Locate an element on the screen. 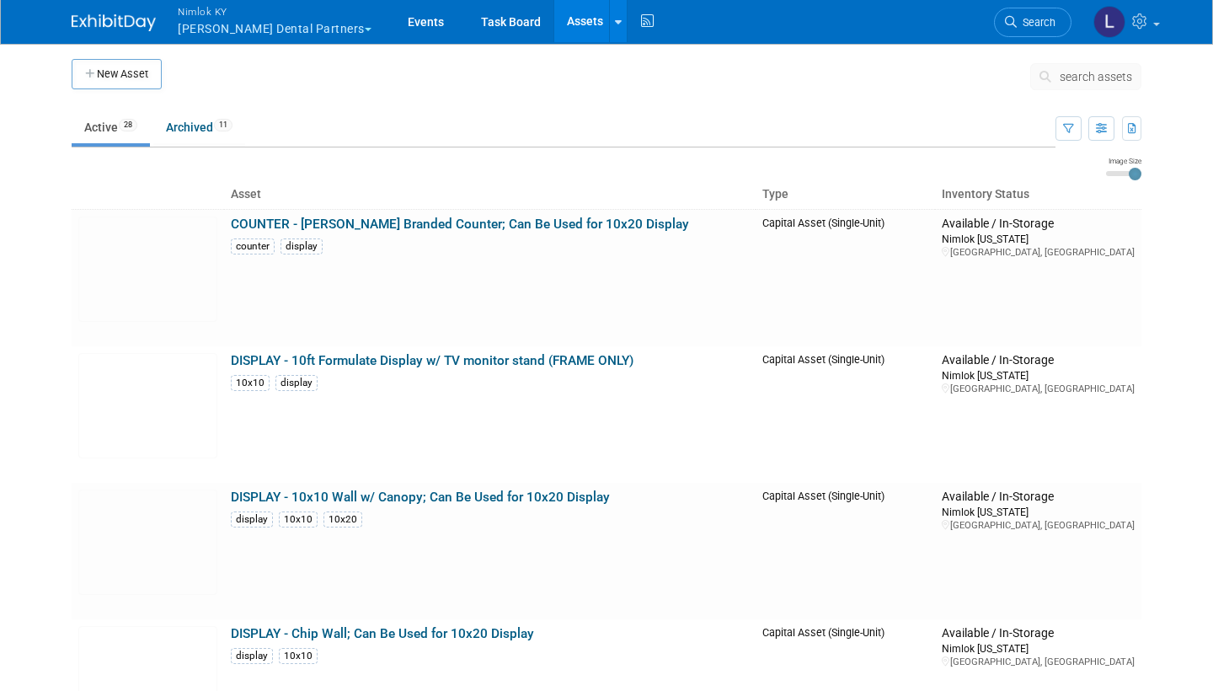 The width and height of the screenshot is (1213, 691). span: Nimlok KY is located at coordinates (275, 11).